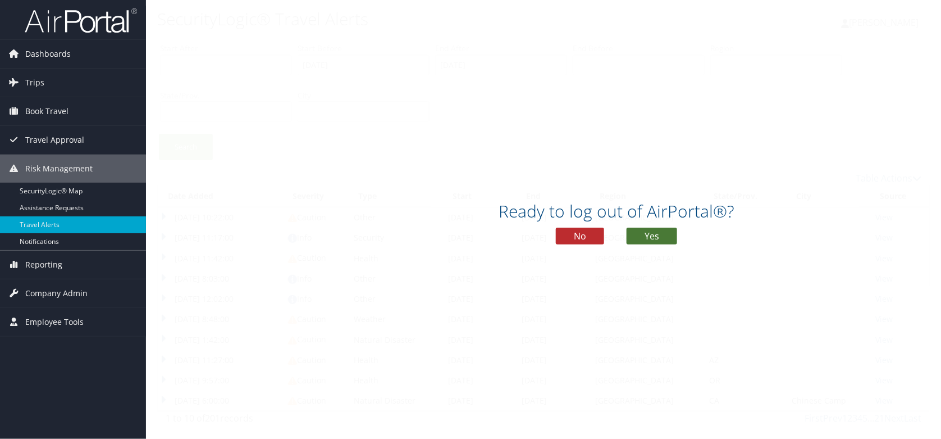 The height and width of the screenshot is (439, 941). What do you see at coordinates (47, 111) in the screenshot?
I see `span: Book Travel` at bounding box center [47, 111].